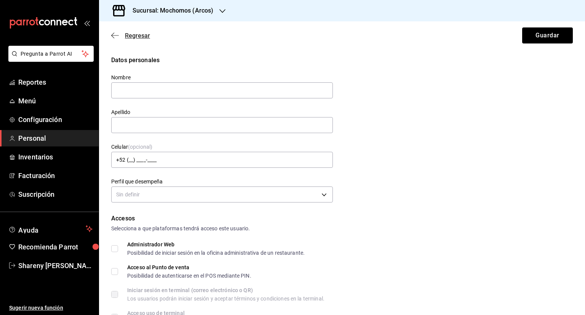 This screenshot has height=315, width=585. Describe the element at coordinates (342, 228) in the screenshot. I see `div: Selecciona a que plataformas tendrá acceso este usuario.` at that location.